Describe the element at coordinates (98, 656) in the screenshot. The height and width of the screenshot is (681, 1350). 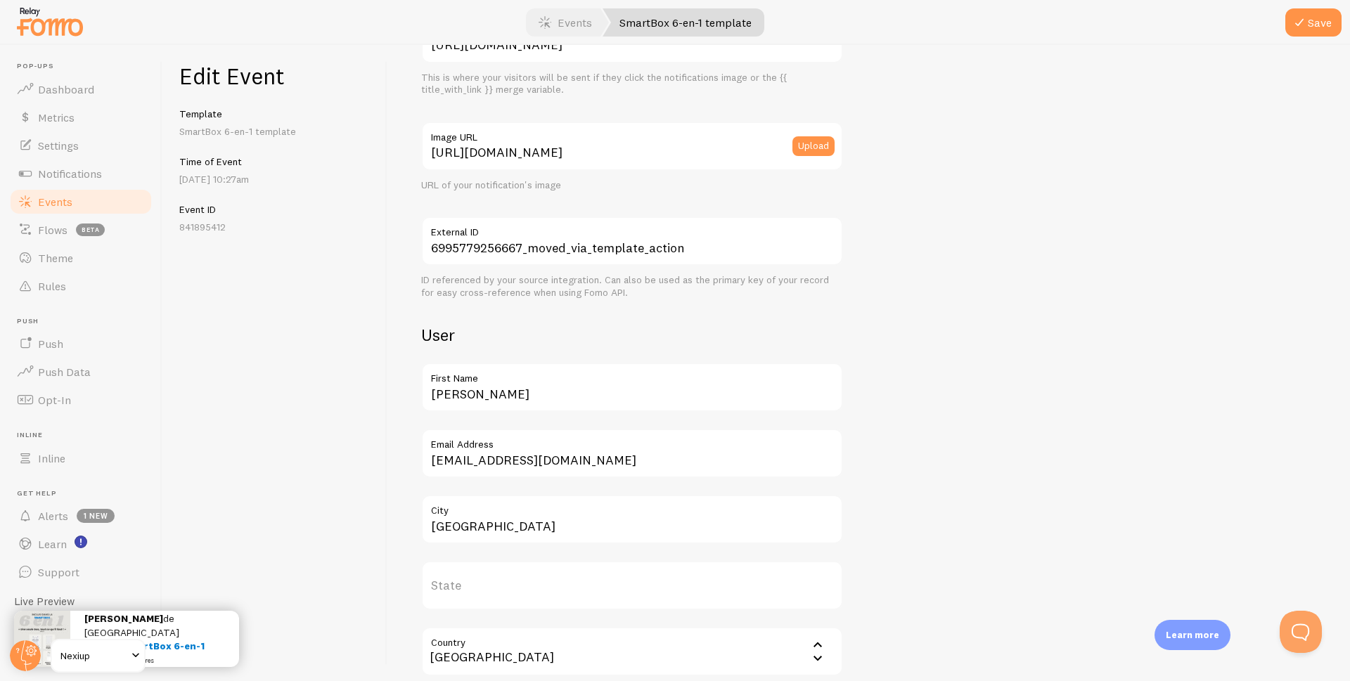
I see `a: Nexiup` at that location.